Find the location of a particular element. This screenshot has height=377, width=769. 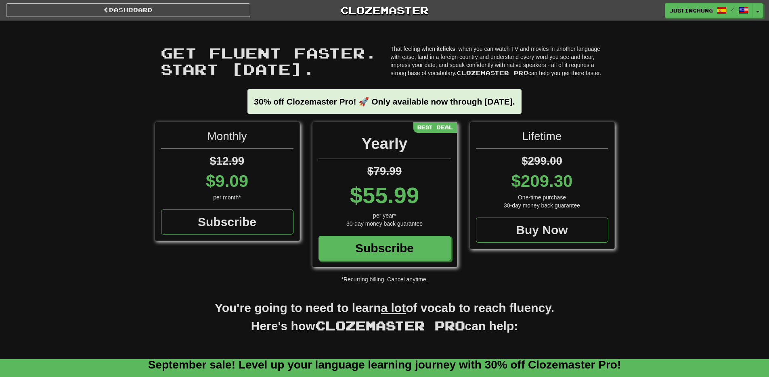

div: $55.99 is located at coordinates (385, 195).